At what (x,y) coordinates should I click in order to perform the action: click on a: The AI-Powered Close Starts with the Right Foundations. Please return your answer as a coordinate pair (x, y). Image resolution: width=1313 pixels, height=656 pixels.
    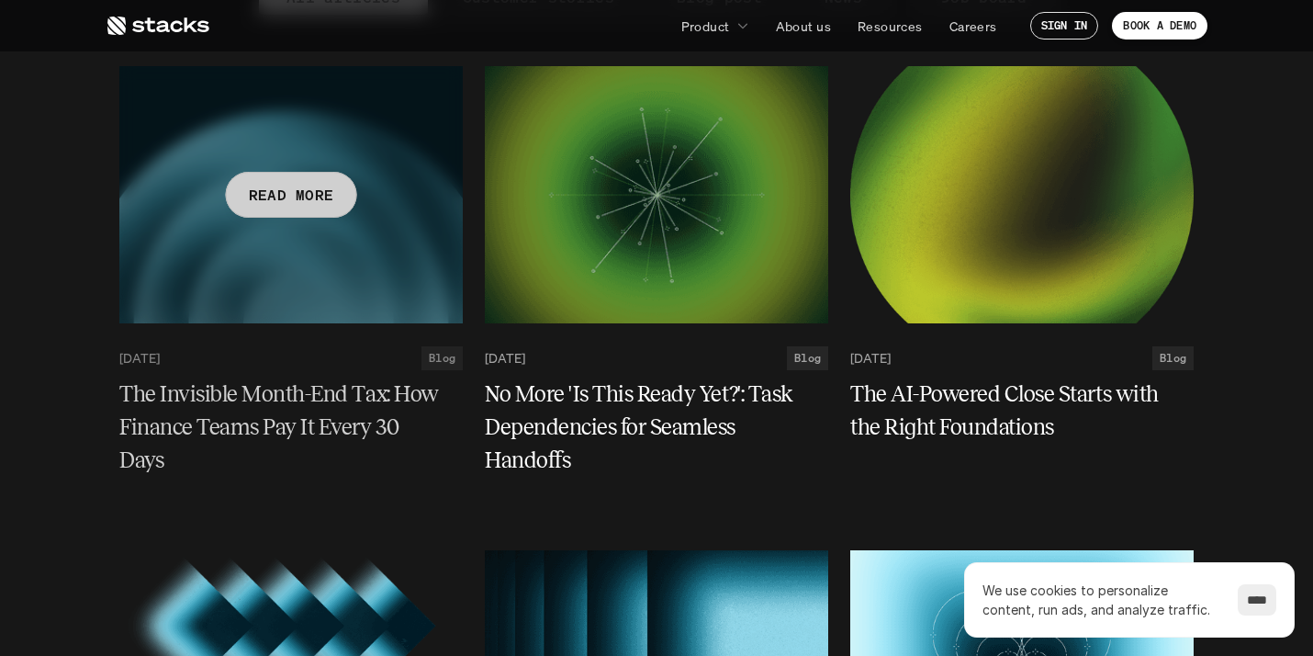
    Looking at the image, I should click on (1022, 410).